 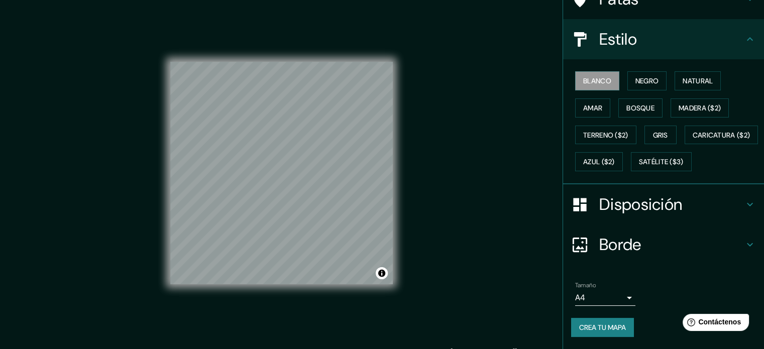 What do you see at coordinates (620, 244) in the screenshot?
I see `font: Borde` at bounding box center [620, 244].